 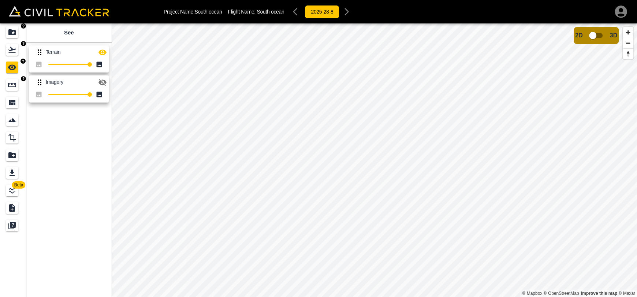 I want to click on a: Map feedback, so click(x=599, y=293).